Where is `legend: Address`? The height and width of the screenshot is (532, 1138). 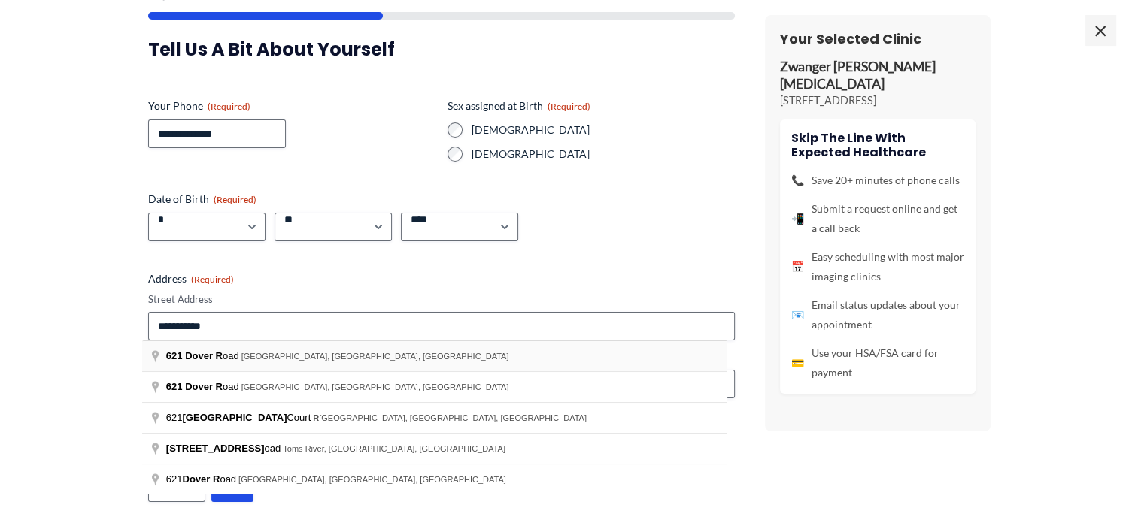 legend: Address is located at coordinates (191, 279).